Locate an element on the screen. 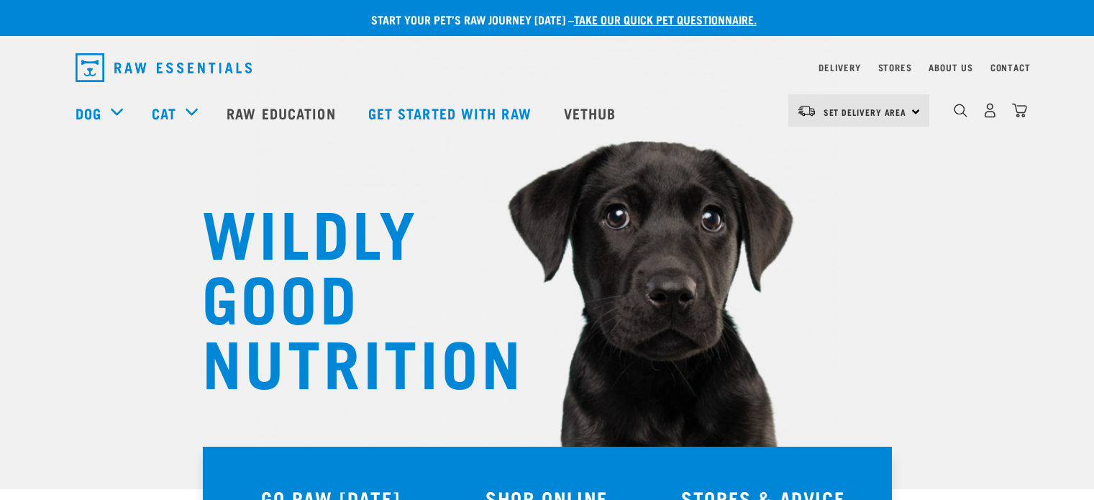  img: Raw Essentials Logo is located at coordinates (163, 68).